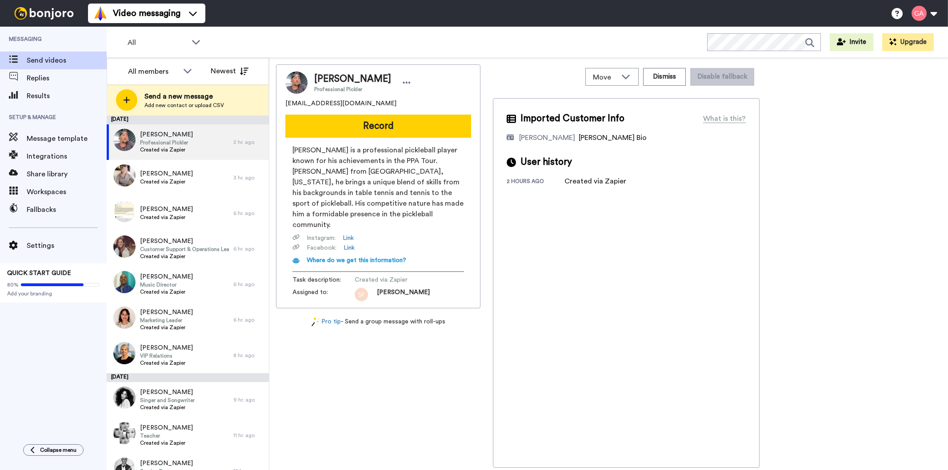 The width and height of the screenshot is (948, 470). What do you see at coordinates (296, 83) in the screenshot?
I see `img: Image of Brandon French` at bounding box center [296, 83].